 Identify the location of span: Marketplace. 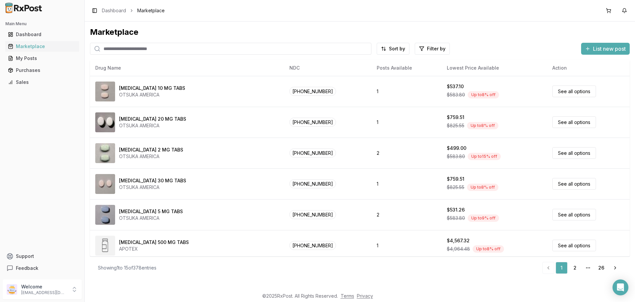
(151, 11).